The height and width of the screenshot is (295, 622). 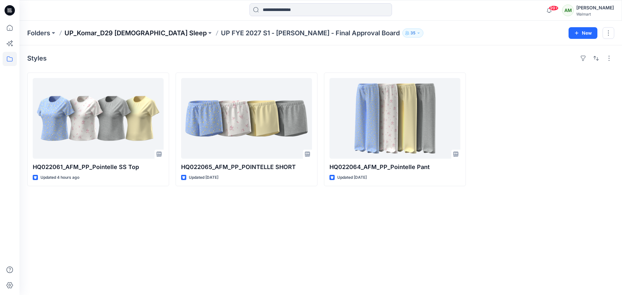 What do you see at coordinates (413, 33) in the screenshot?
I see `p: 35` at bounding box center [413, 33].